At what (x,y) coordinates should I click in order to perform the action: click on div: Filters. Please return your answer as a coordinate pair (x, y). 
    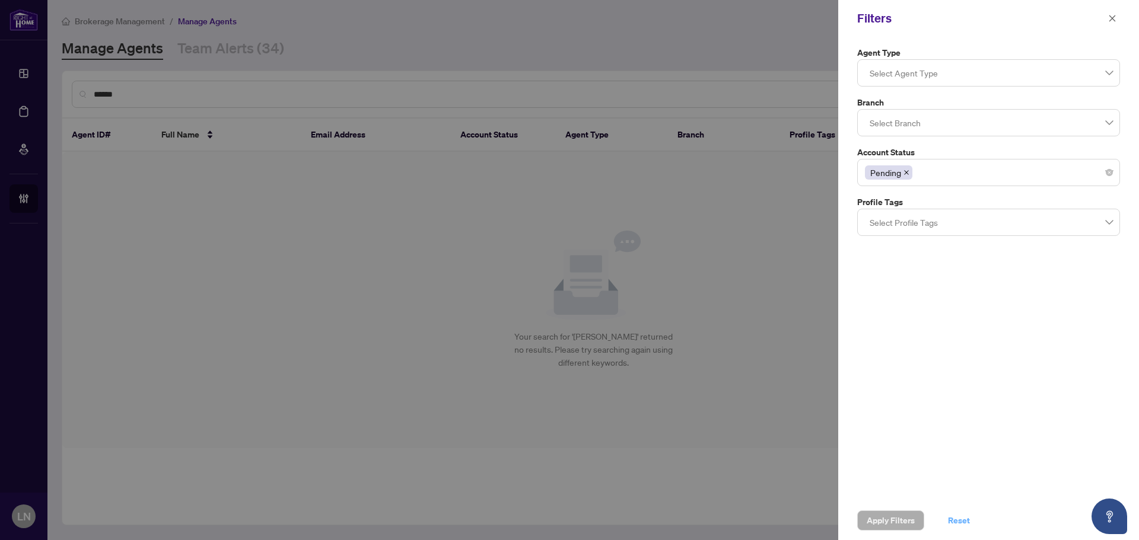
    Looking at the image, I should click on (981, 18).